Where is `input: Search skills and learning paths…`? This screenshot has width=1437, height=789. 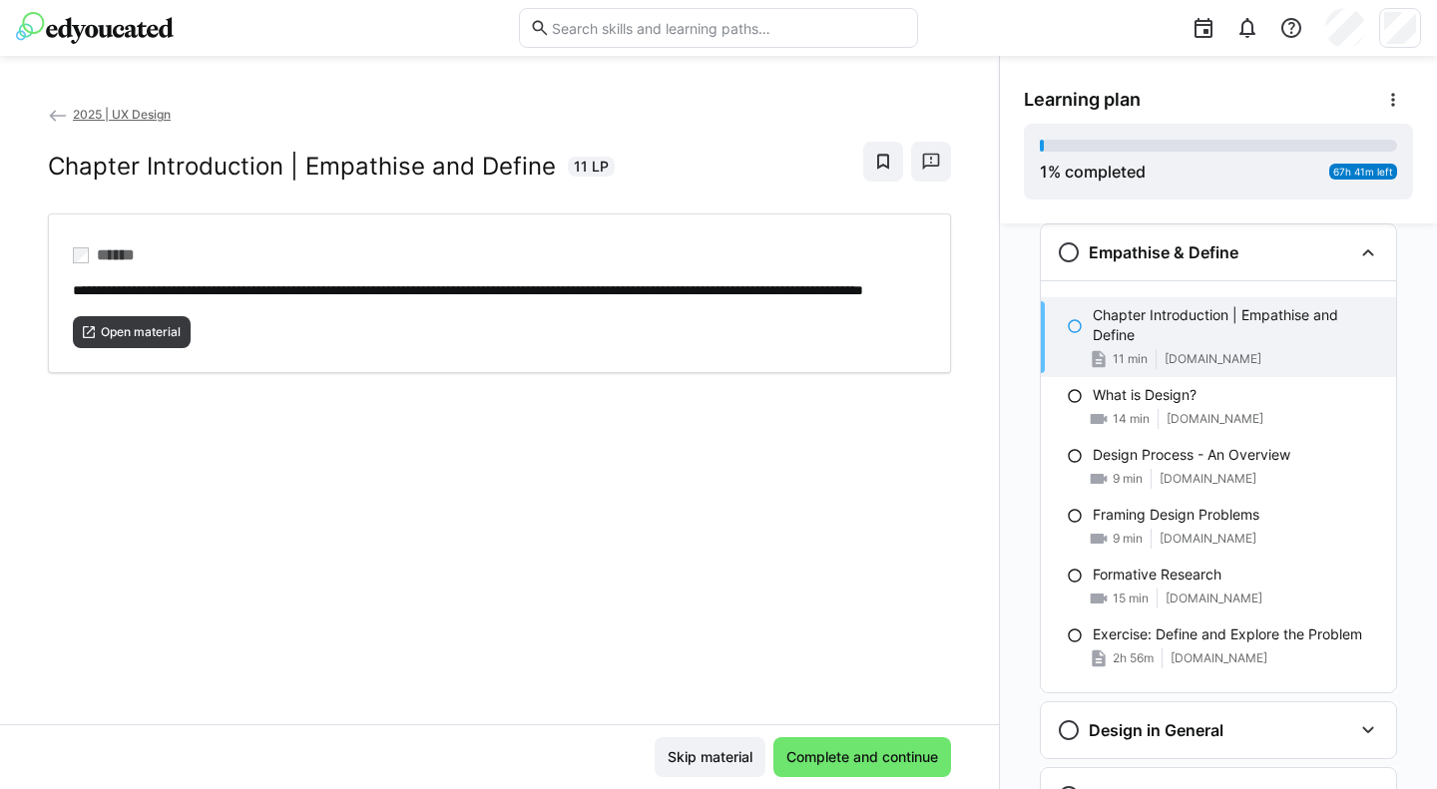 input: Search skills and learning paths… is located at coordinates (728, 28).